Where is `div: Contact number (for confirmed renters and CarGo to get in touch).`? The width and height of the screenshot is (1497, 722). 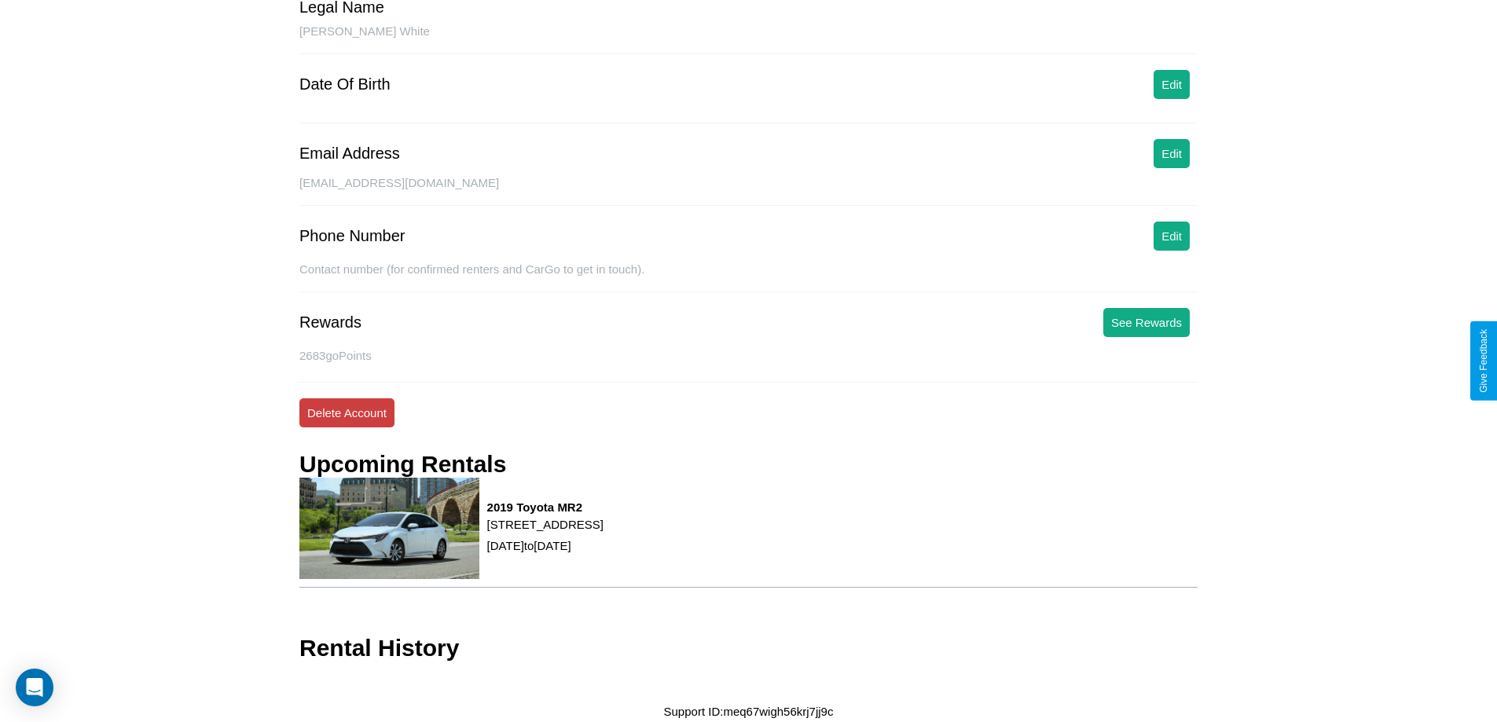 div: Contact number (for confirmed renters and CarGo to get in touch). is located at coordinates (748, 277).